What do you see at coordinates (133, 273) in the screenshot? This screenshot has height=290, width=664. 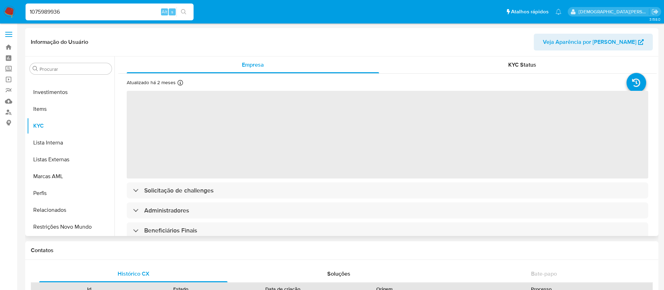 I see `span: Histórico CX` at bounding box center [133, 273].